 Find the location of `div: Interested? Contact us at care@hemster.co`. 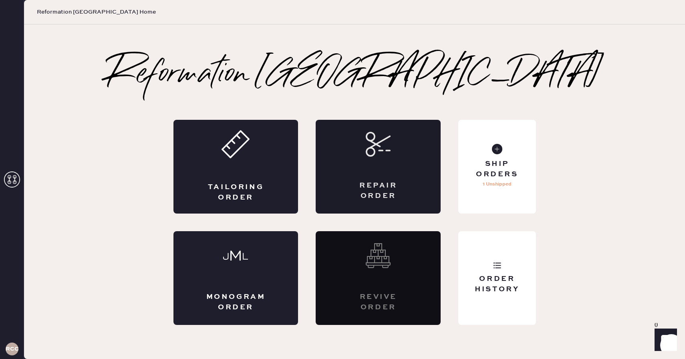

div: Interested? Contact us at care@hemster.co is located at coordinates (378, 278).